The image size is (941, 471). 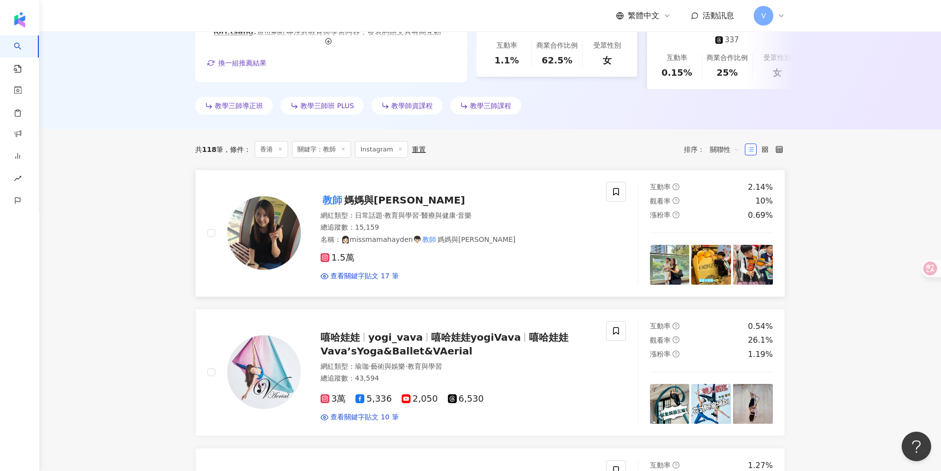 I want to click on span: 瑜珈, so click(x=362, y=366).